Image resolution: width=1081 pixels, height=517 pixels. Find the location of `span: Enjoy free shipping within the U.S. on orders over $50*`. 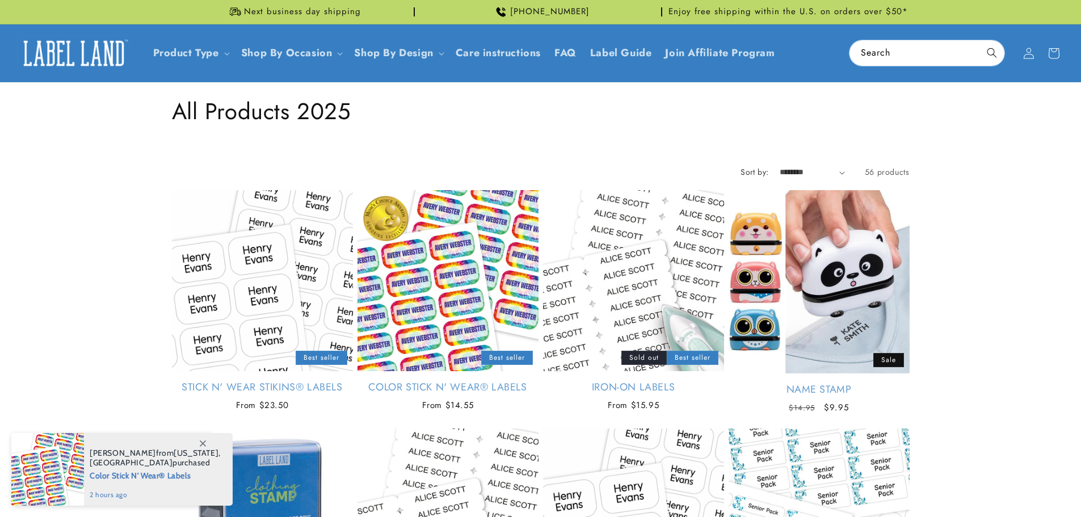

span: Enjoy free shipping within the U.S. on orders over $50* is located at coordinates (788, 12).